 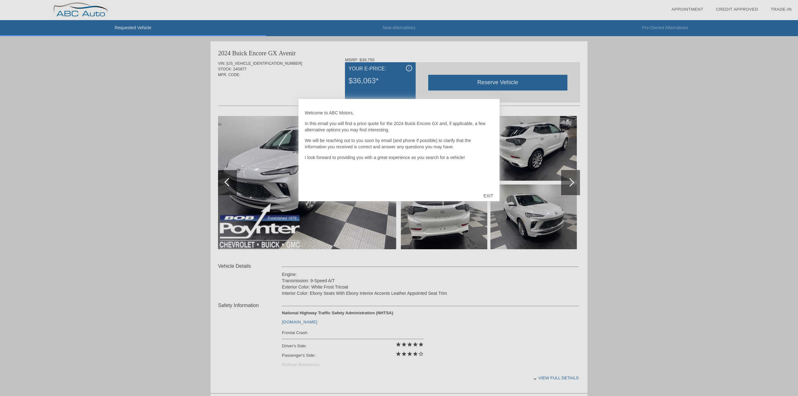 What do you see at coordinates (399, 157) in the screenshot?
I see `p: I look forward to providing you with a great experience as you search for a vehicle!` at bounding box center [399, 157].